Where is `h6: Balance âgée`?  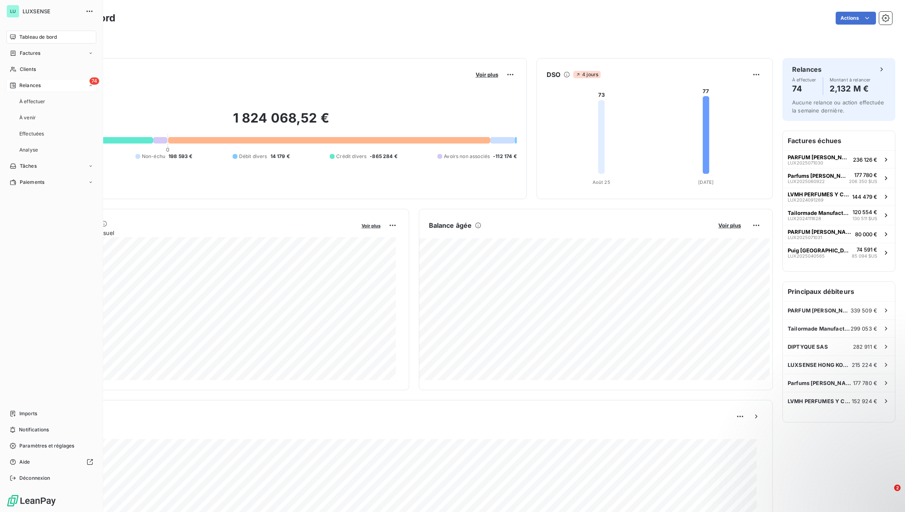 h6: Balance âgée is located at coordinates (451, 225).